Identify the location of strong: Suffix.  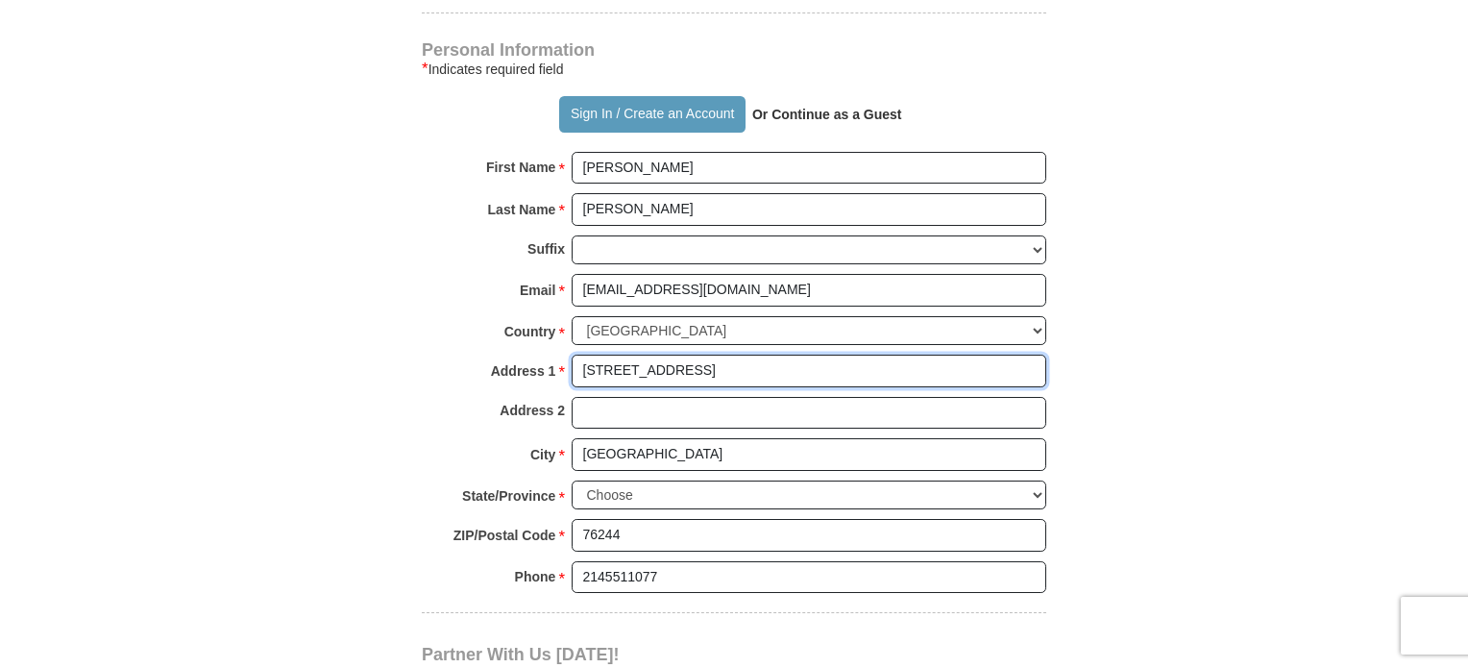
(546, 249).